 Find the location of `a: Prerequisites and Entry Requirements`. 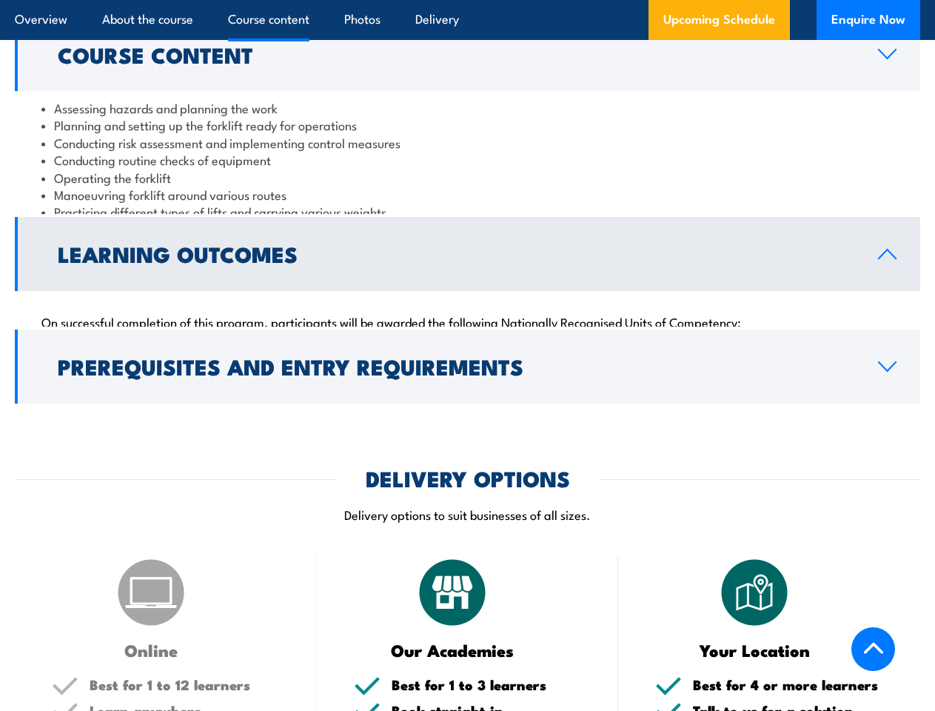

a: Prerequisites and Entry Requirements is located at coordinates (467, 367).